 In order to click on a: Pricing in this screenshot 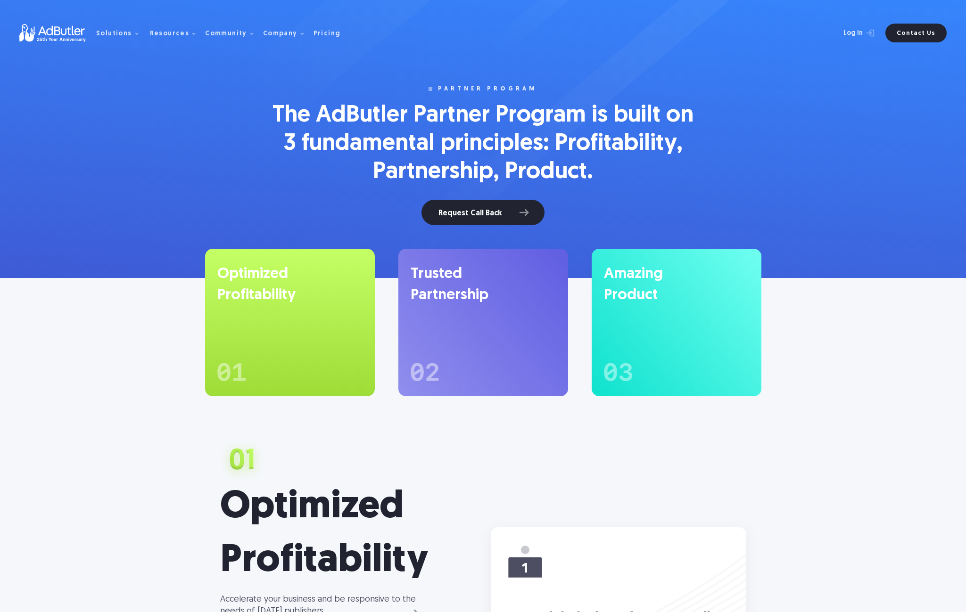, I will do `click(331, 33)`.